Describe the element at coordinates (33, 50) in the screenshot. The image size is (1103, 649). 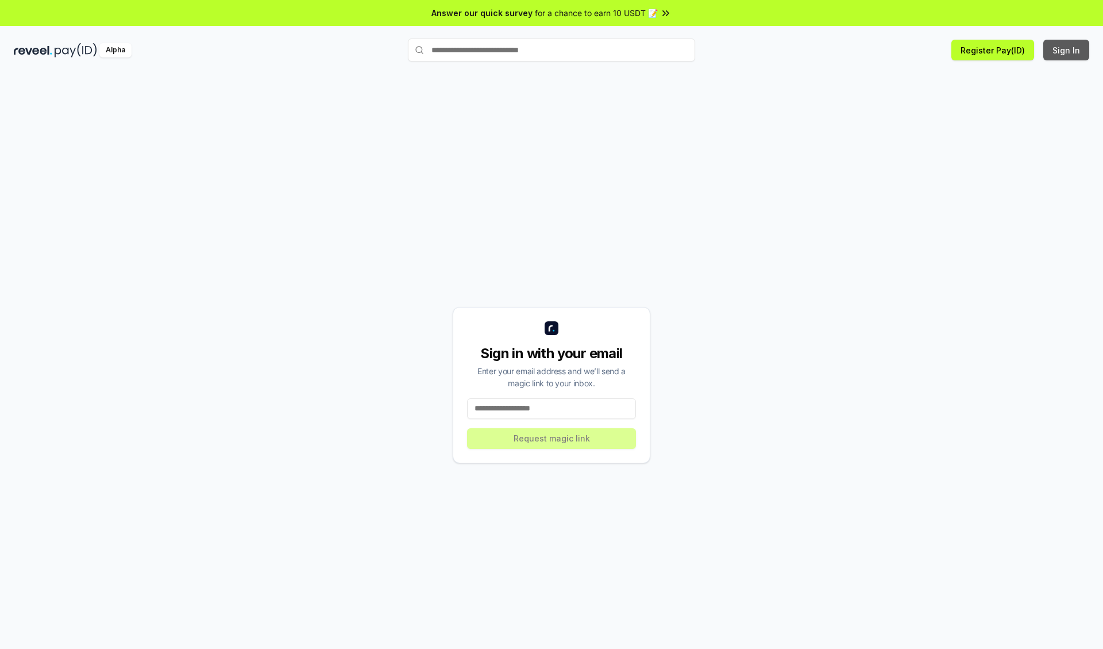
I see `img: reveel_dark` at that location.